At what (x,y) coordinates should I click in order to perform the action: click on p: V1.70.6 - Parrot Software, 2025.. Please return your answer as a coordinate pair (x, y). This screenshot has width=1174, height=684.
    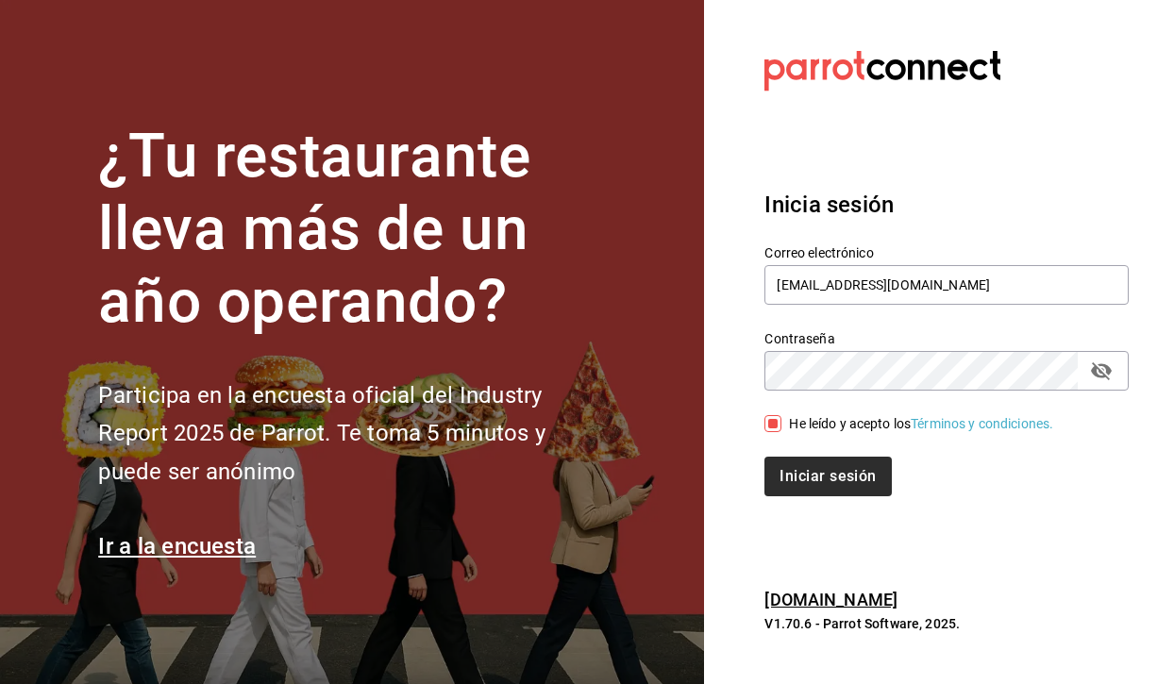
    Looking at the image, I should click on (946, 624).